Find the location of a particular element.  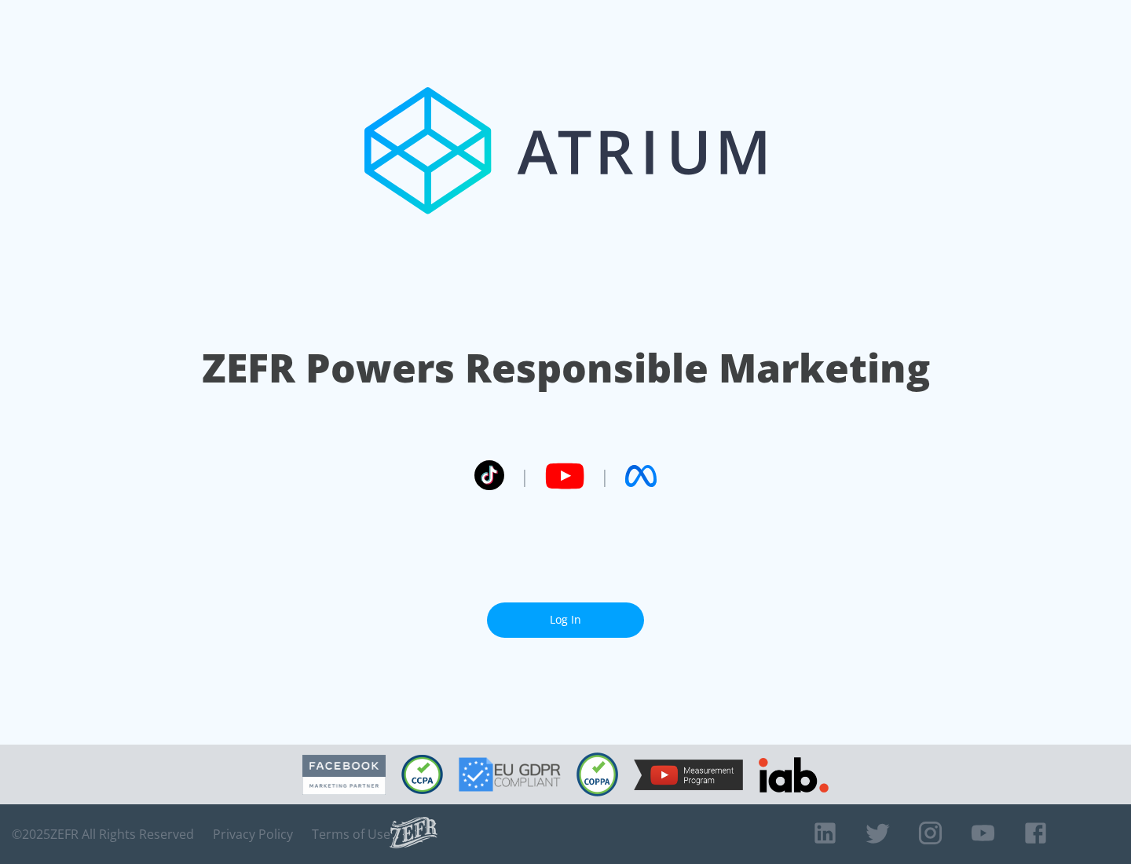

h1: ZEFR Powers Responsible Marketing is located at coordinates (565, 368).